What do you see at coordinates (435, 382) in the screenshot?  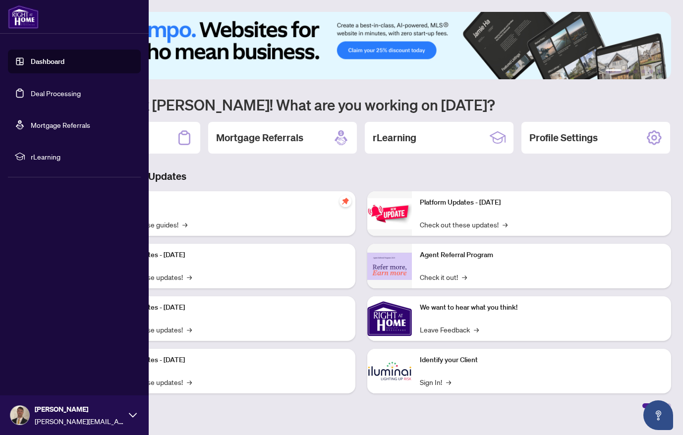 I see `a: Sign In!→` at bounding box center [435, 382].